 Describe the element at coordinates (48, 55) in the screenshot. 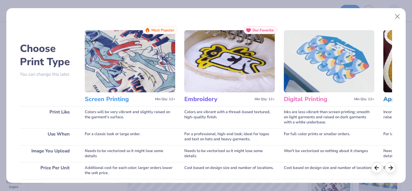

I see `h2: Choose Print Type` at that location.